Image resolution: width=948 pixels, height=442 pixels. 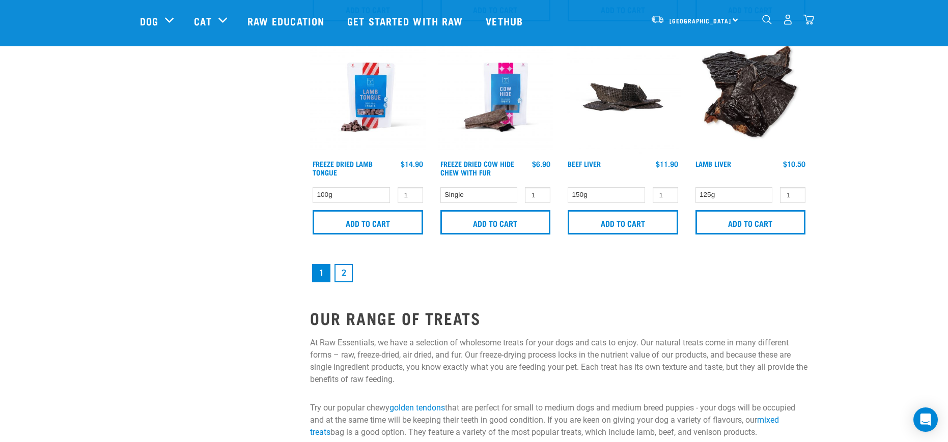 I want to click on div: $6.90, so click(x=541, y=164).